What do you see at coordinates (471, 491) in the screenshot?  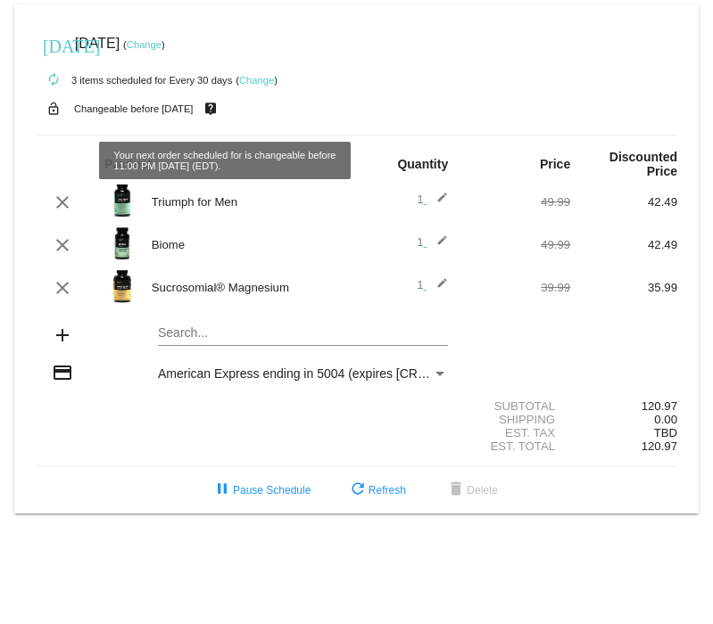 I see `span: Delete` at bounding box center [471, 491].